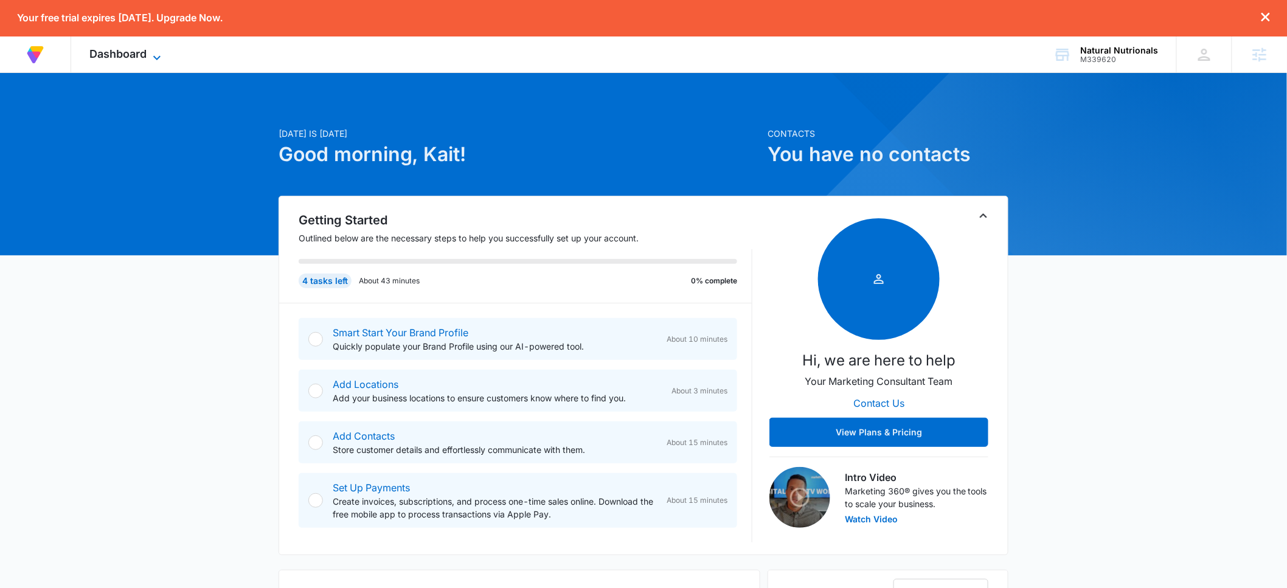 The image size is (1287, 588). Describe the element at coordinates (495, 508) in the screenshot. I see `p: Create invoices, subscriptions, and process one-time sales online. Download the free mobile app t...` at that location.